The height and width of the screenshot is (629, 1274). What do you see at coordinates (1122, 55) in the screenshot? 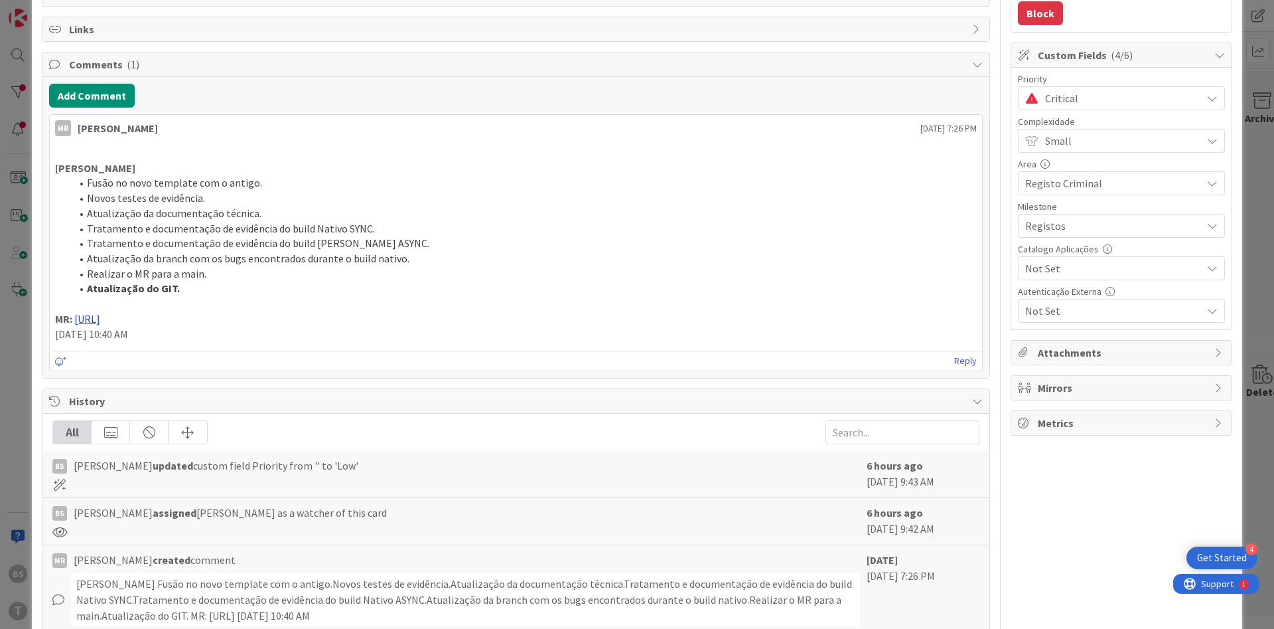
I see `span: ( 4/6 )` at bounding box center [1122, 55].